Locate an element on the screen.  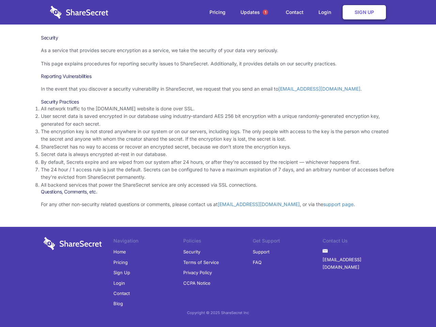
p: As a service that provides secure encryption as a service, we take the security of your data very... is located at coordinates (218, 50).